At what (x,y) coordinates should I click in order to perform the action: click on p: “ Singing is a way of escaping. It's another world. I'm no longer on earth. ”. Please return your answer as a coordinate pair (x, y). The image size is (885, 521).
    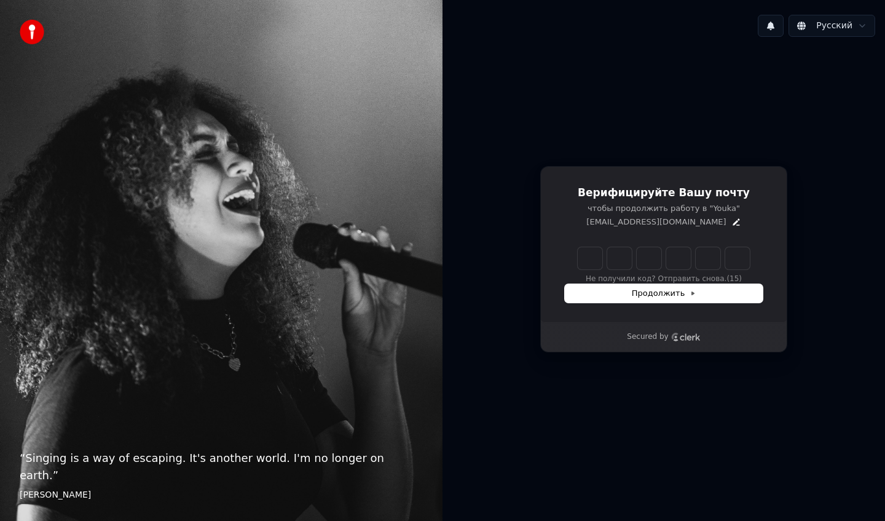
    Looking at the image, I should click on (221, 467).